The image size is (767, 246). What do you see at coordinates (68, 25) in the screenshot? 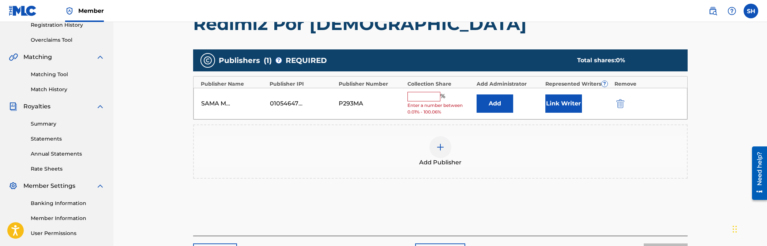
I see `a: Registration History` at bounding box center [68, 25].